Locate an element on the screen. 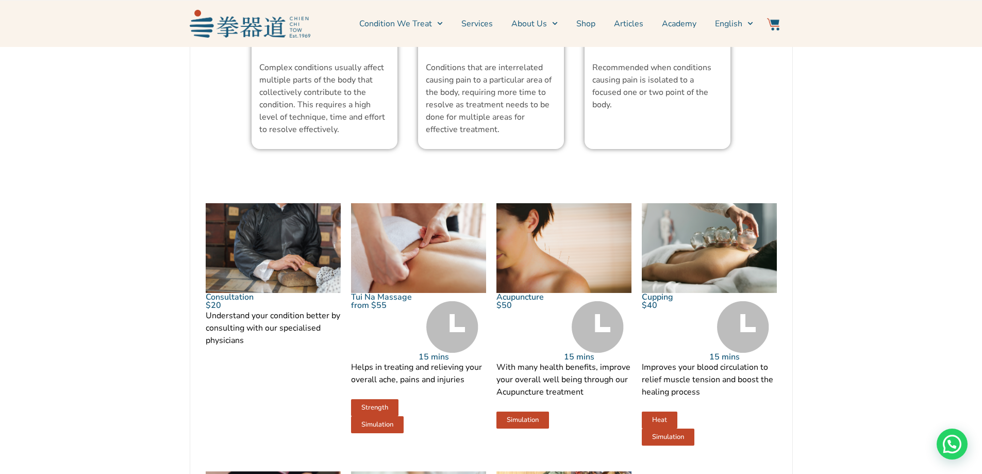  span: Strength is located at coordinates (375, 407).